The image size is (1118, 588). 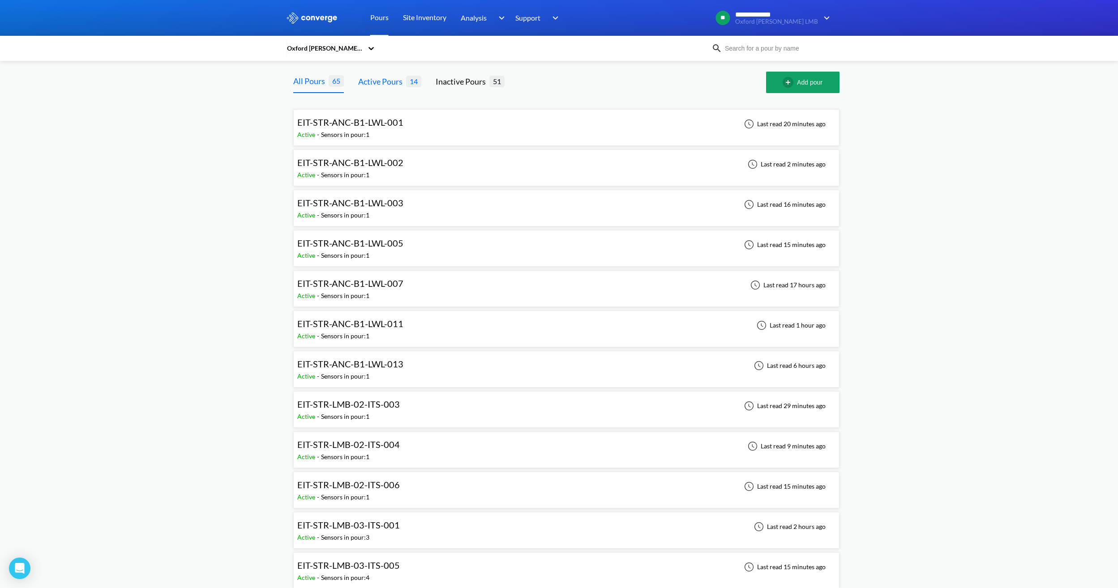 I want to click on a: EIT-STR-ANC-B1-LWL-003Active-Sensors in pour:1Last read 16 minutes ago, so click(x=566, y=204).